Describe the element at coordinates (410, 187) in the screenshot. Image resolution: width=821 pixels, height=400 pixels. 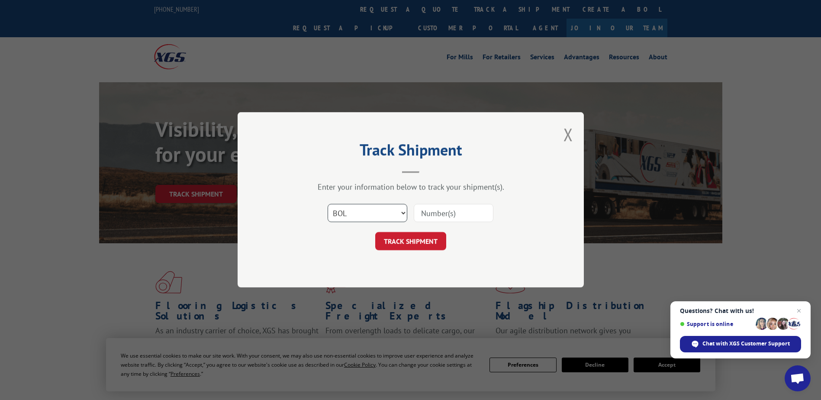
I see `div: Enter your information below to track your shipment(s).` at that location.